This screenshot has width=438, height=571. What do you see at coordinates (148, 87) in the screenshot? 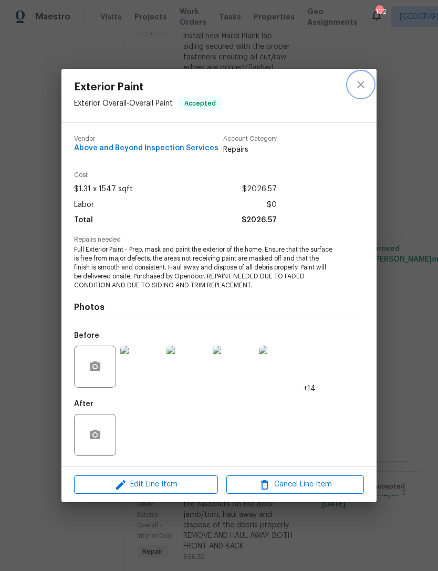
I see `span: Exterior Paint` at bounding box center [148, 87].